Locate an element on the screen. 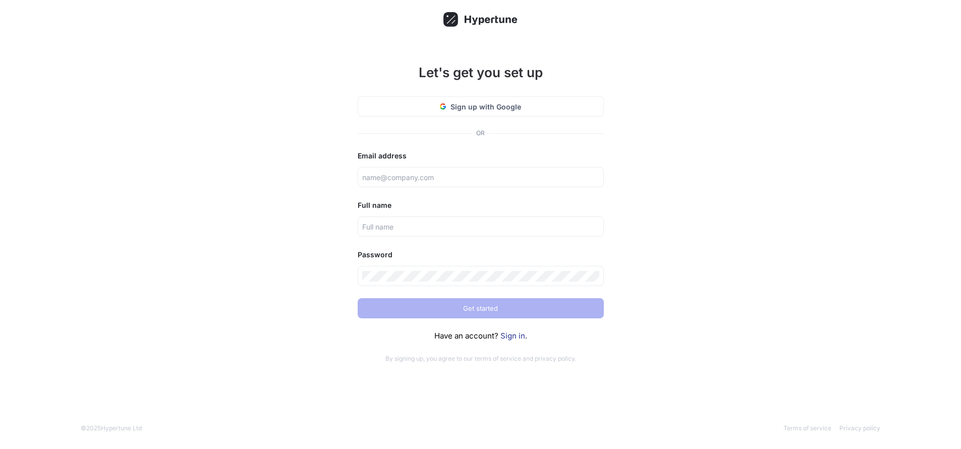 This screenshot has height=449, width=961. a: Sign in is located at coordinates (513, 336).